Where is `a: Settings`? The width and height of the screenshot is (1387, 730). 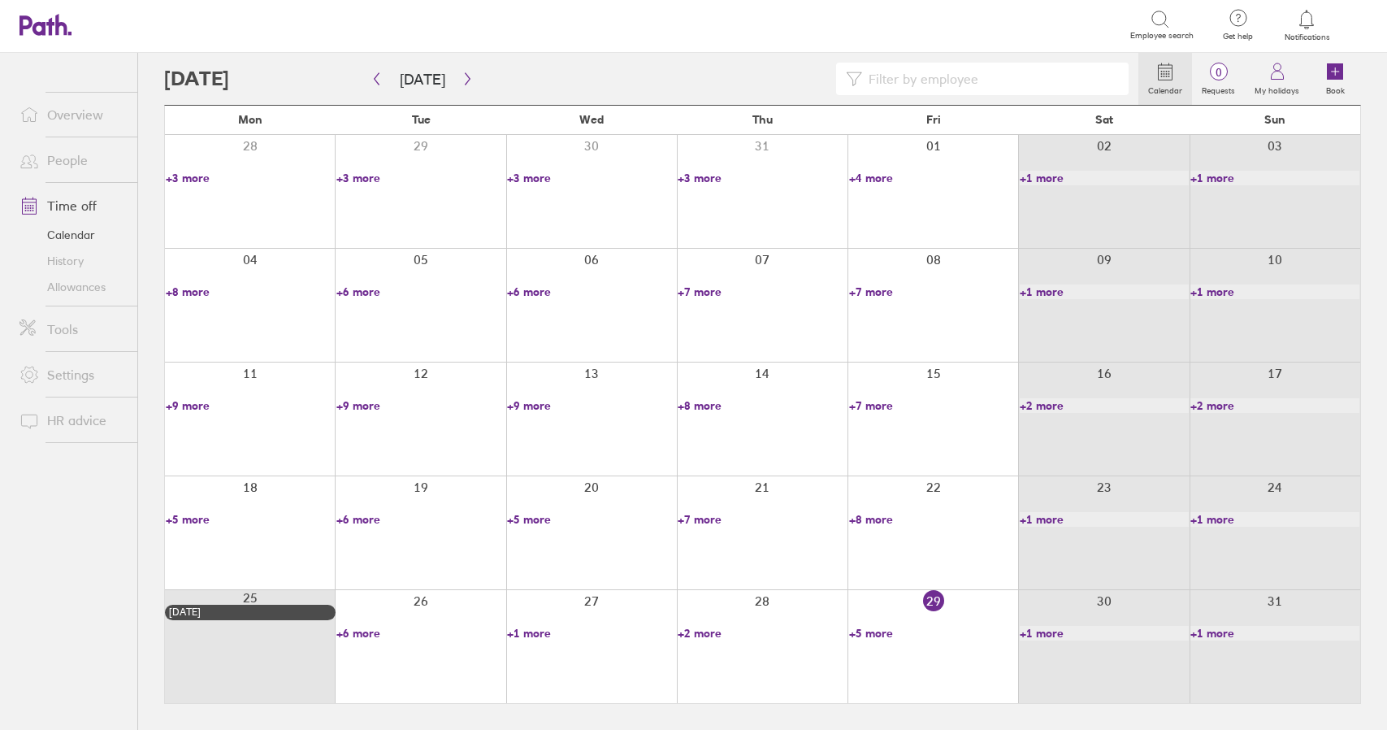
a: Settings is located at coordinates (71, 375).